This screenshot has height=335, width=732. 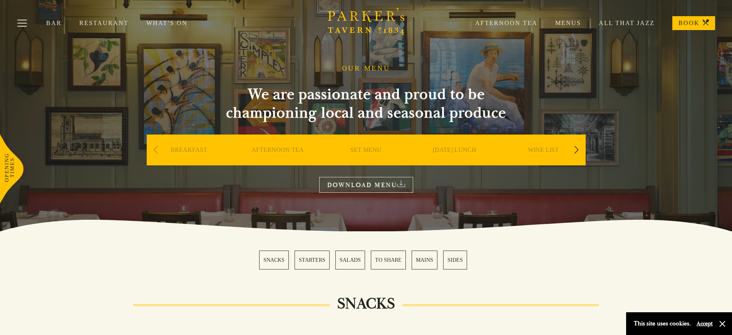 What do you see at coordinates (577, 150) in the screenshot?
I see `div: Next slide` at bounding box center [577, 150].